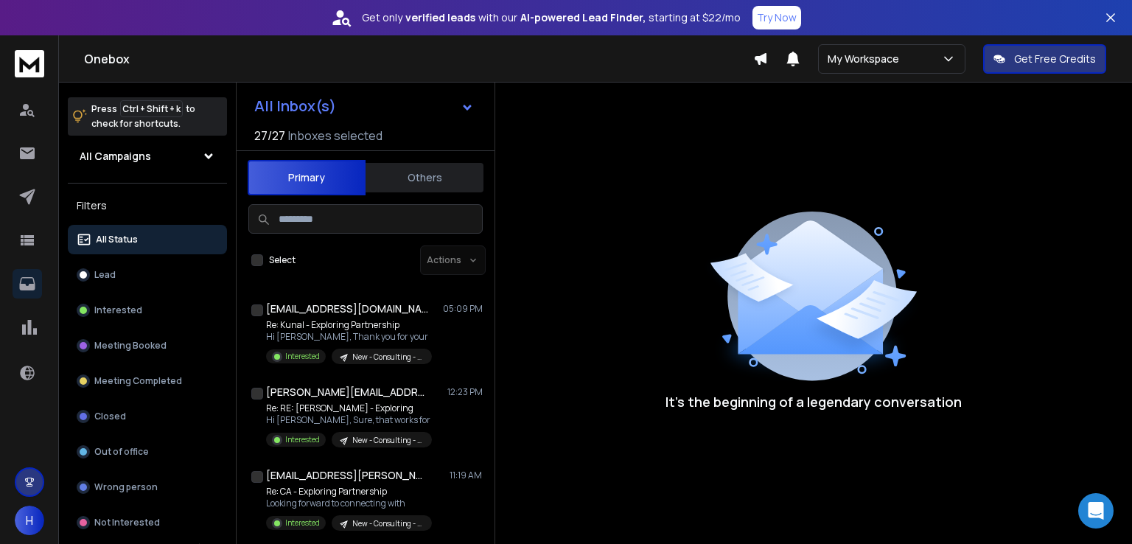 The height and width of the screenshot is (544, 1132). What do you see at coordinates (466, 476) in the screenshot?
I see `p: 11:19 AM` at bounding box center [466, 476].